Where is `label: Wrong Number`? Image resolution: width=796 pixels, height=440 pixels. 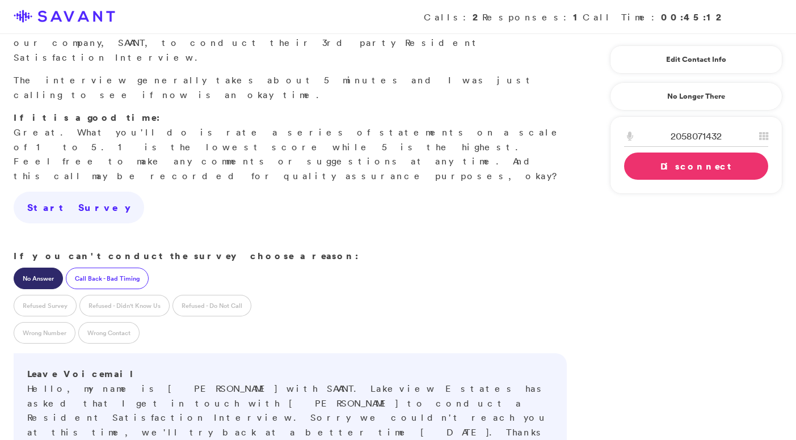 label: Wrong Number is located at coordinates (44, 333).